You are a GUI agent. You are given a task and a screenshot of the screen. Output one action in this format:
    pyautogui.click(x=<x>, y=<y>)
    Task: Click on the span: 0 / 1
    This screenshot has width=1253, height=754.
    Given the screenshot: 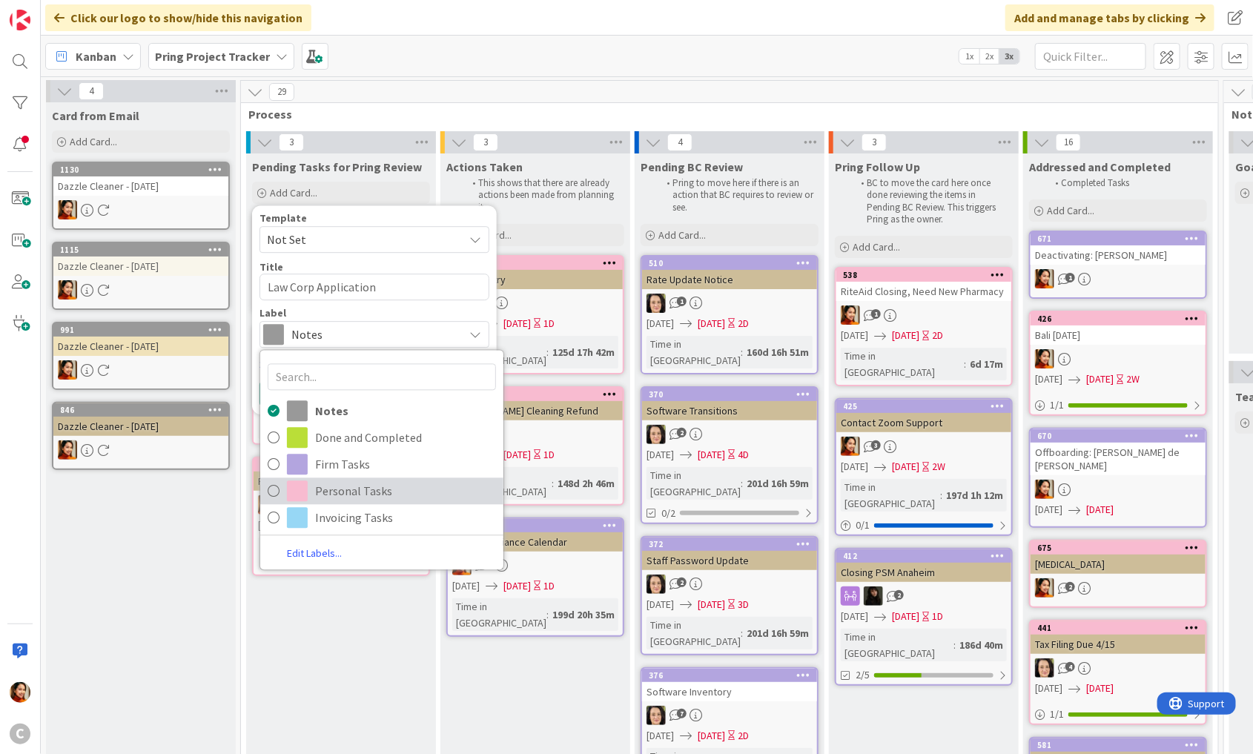 What is the action you would take?
    pyautogui.click(x=862, y=525)
    